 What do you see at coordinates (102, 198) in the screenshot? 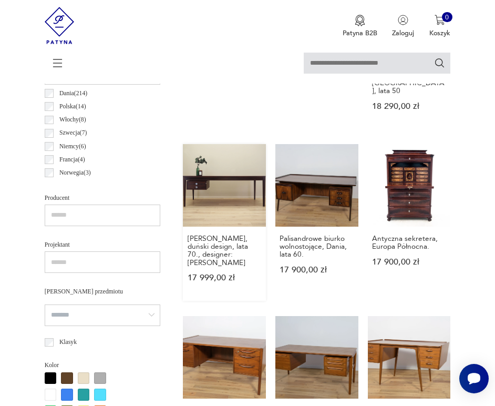
I see `p: Producent` at bounding box center [102, 198].